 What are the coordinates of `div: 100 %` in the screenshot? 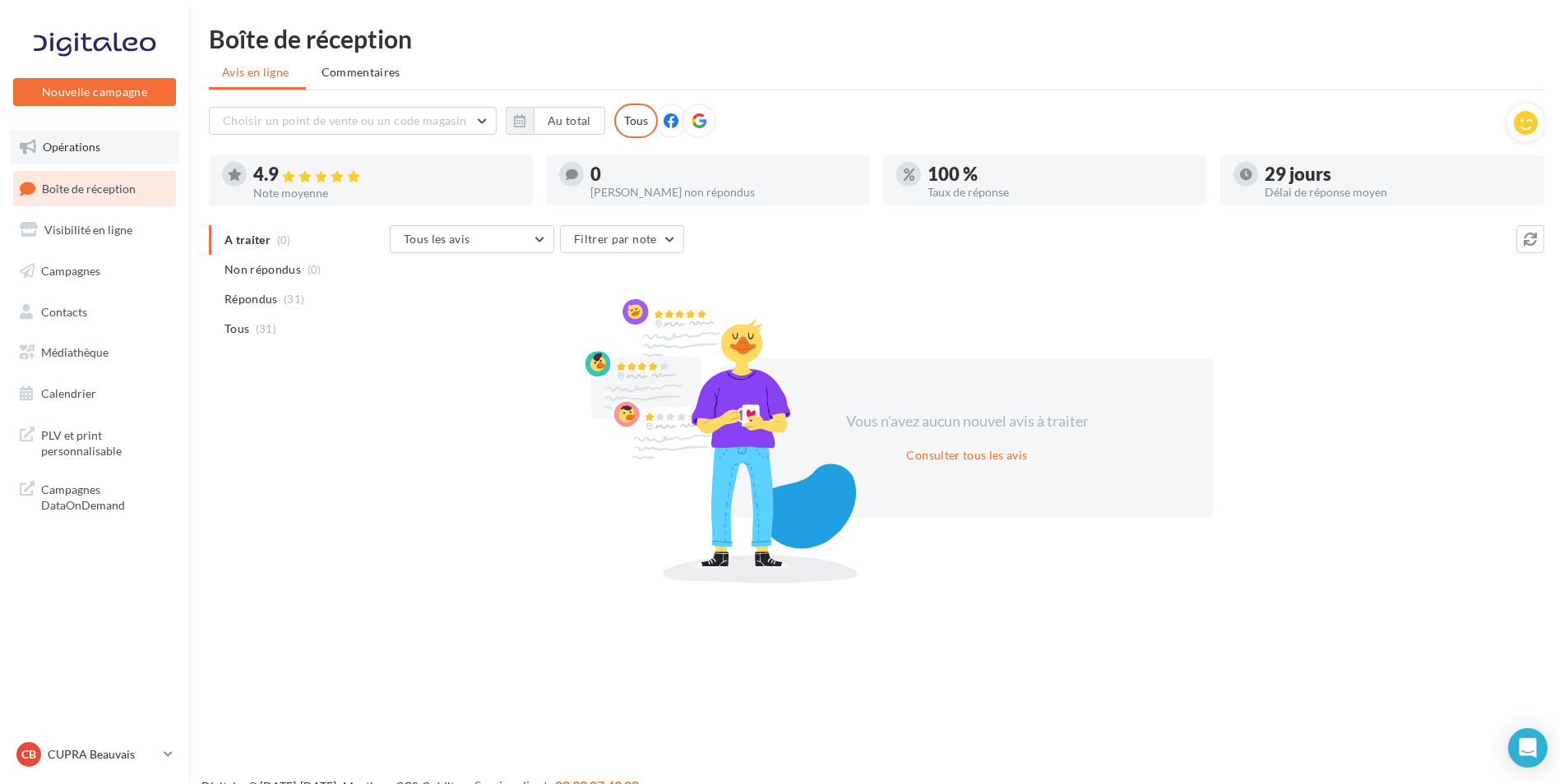 It's located at (1061, 175).